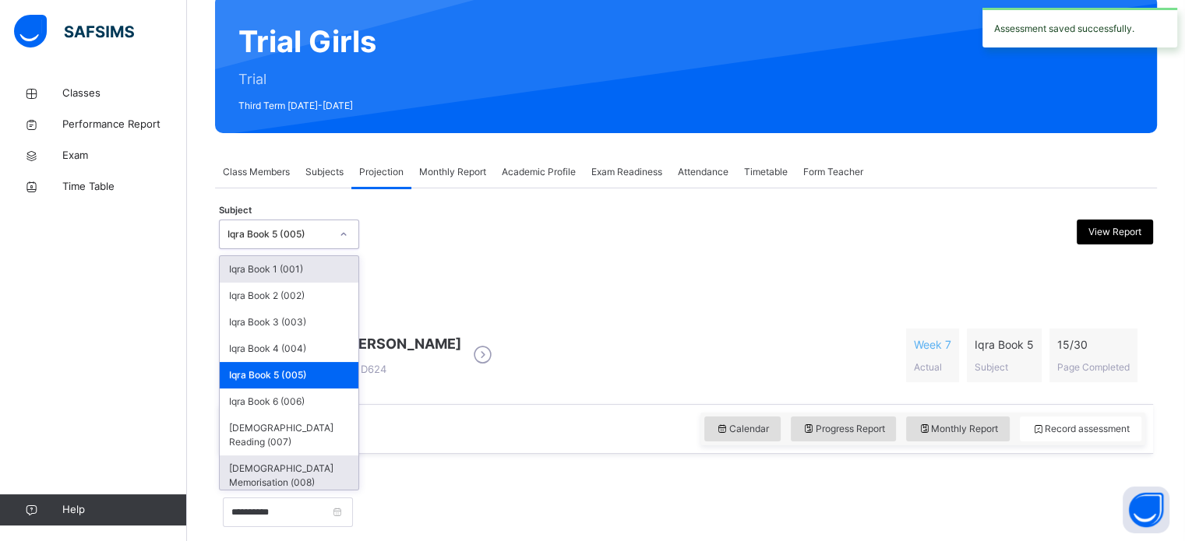 This screenshot has height=541, width=1185. I want to click on span: Calendar, so click(742, 429).